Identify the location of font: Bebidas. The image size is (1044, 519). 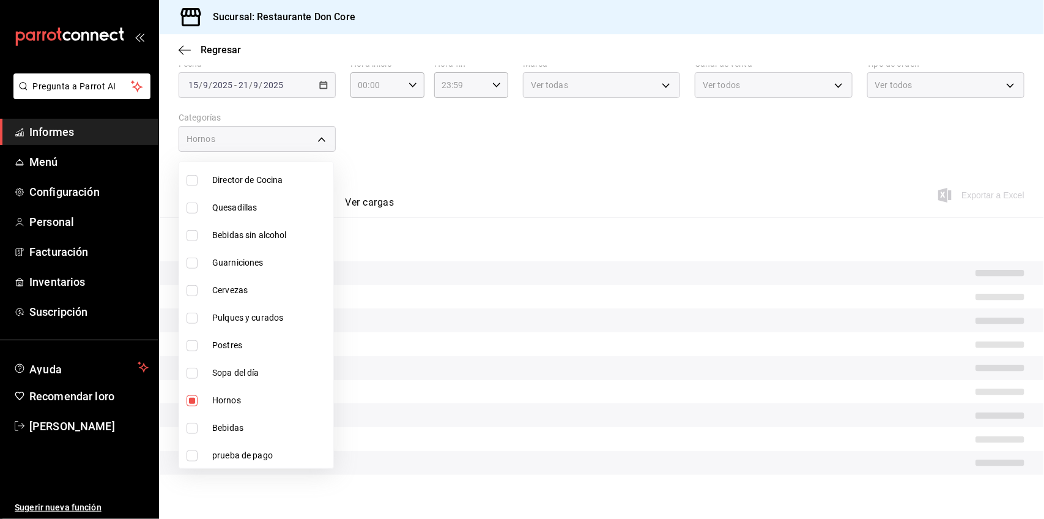
(228, 428).